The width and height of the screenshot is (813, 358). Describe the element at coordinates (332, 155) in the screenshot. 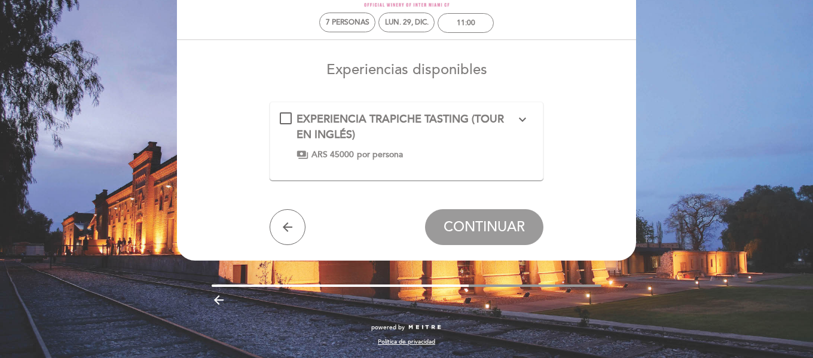

I see `span: ARS 45000` at that location.